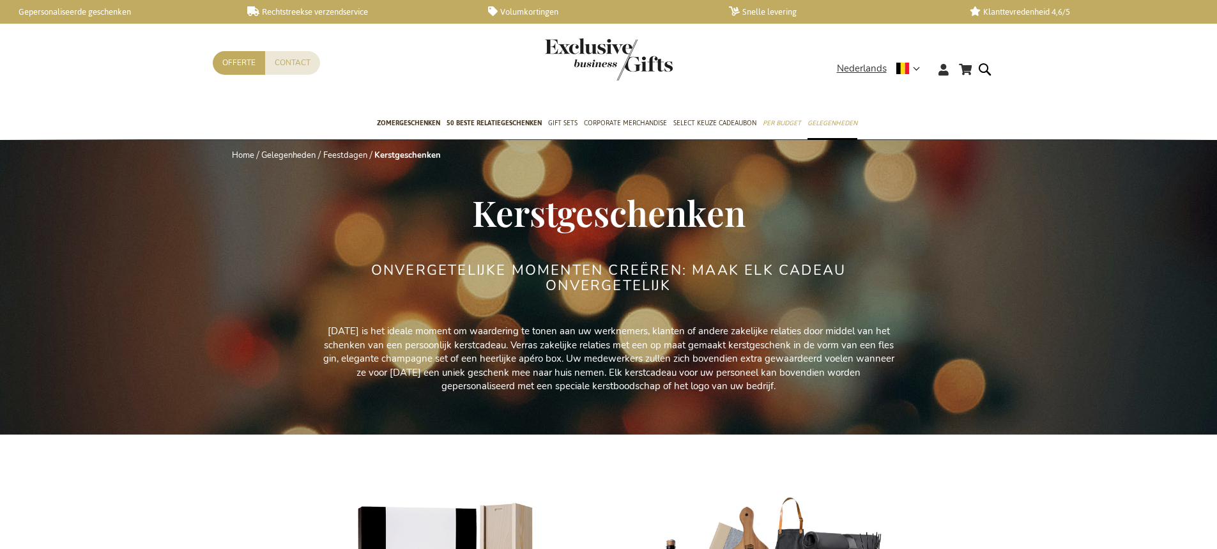 This screenshot has width=1217, height=549. Describe the element at coordinates (408, 123) in the screenshot. I see `span: Zomergeschenken` at that location.